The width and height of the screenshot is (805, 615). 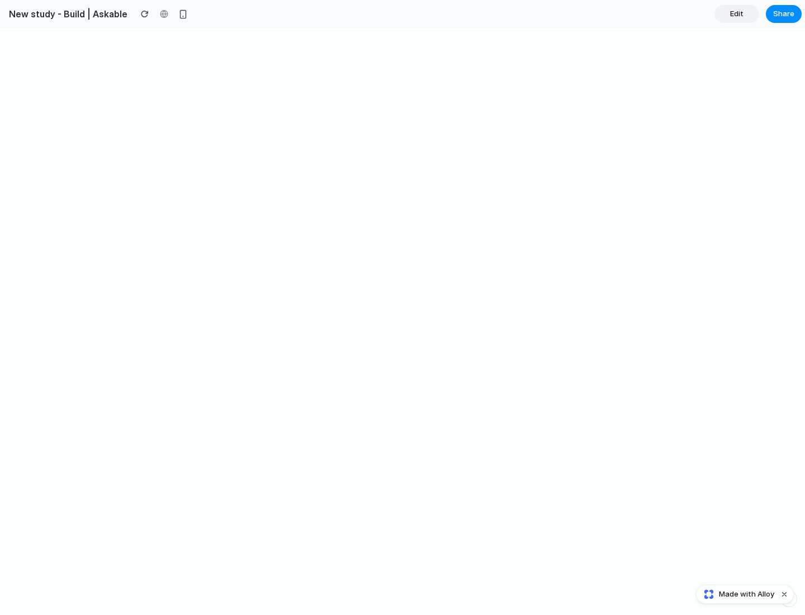 What do you see at coordinates (785, 595) in the screenshot?
I see `button: Dismiss watermark` at bounding box center [785, 595].